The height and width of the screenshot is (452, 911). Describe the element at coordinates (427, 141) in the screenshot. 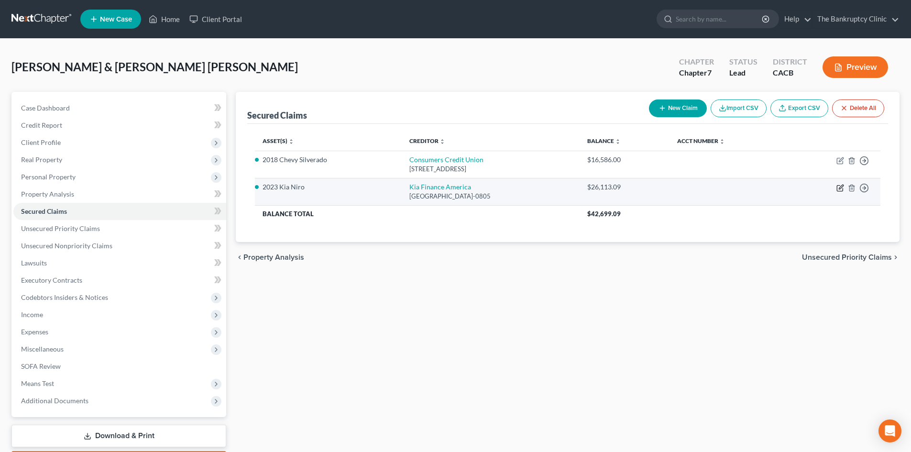

I see `a: Creditor unfold_more` at that location.